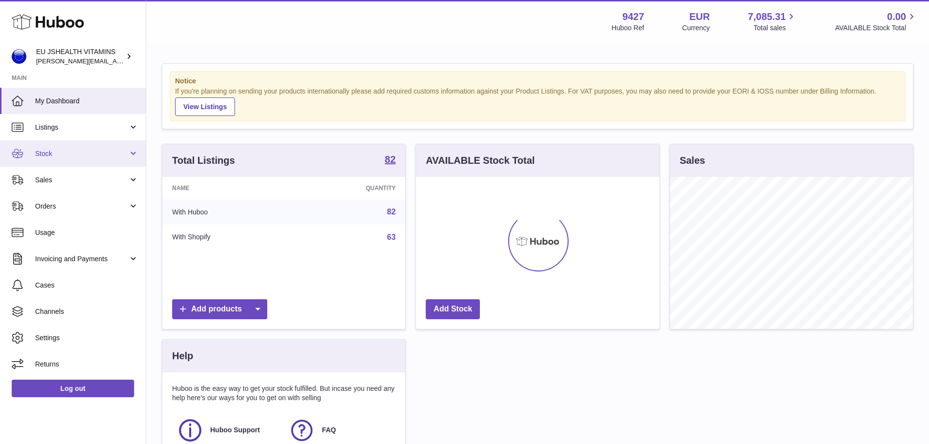 The width and height of the screenshot is (929, 444). What do you see at coordinates (81, 206) in the screenshot?
I see `span: Orders` at bounding box center [81, 206].